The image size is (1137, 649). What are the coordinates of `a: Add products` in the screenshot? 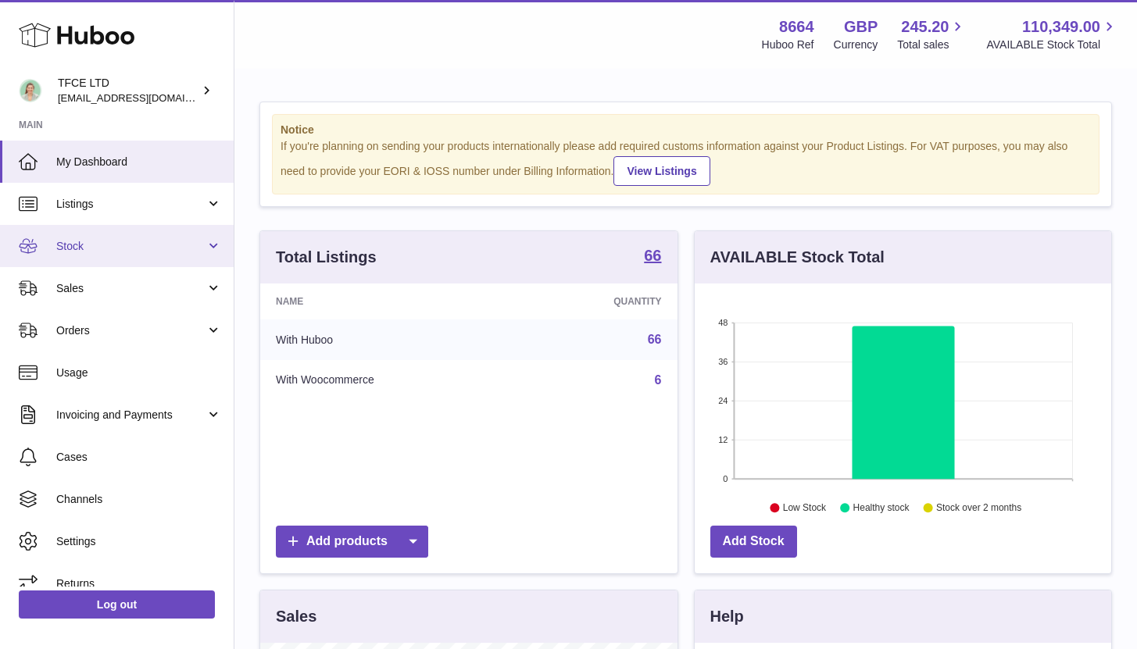 It's located at (352, 542).